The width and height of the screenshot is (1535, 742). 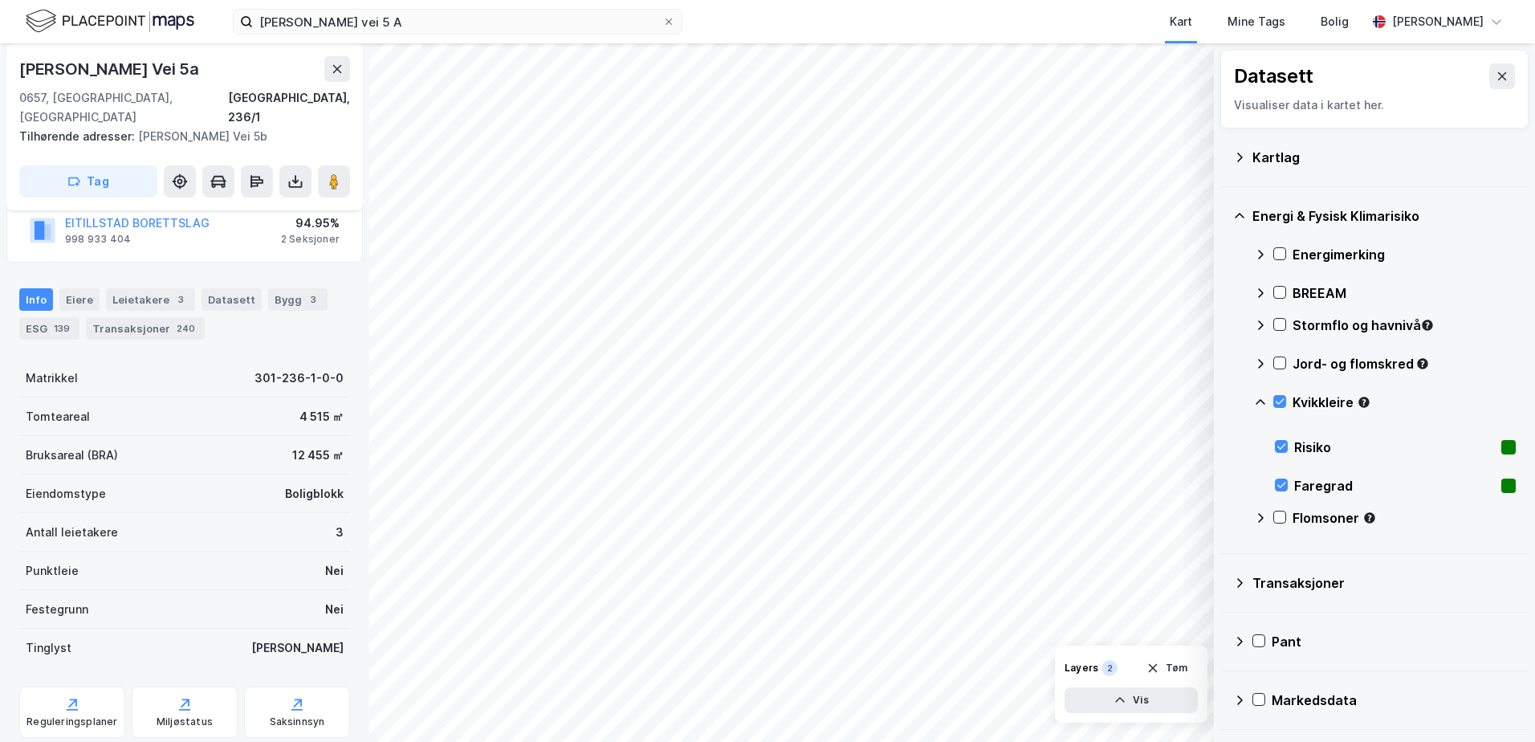 I want to click on div: 301-236-1-0-0, so click(x=299, y=378).